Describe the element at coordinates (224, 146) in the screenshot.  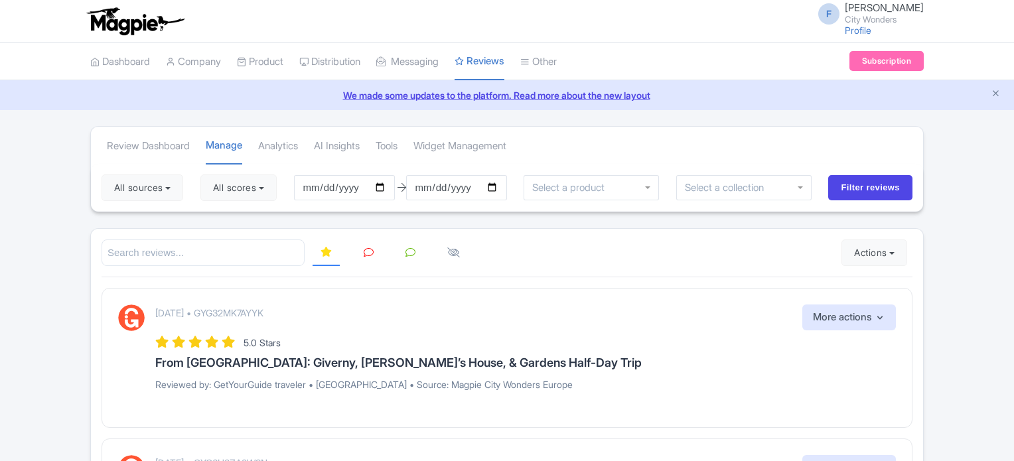
I see `a: Manage` at that location.